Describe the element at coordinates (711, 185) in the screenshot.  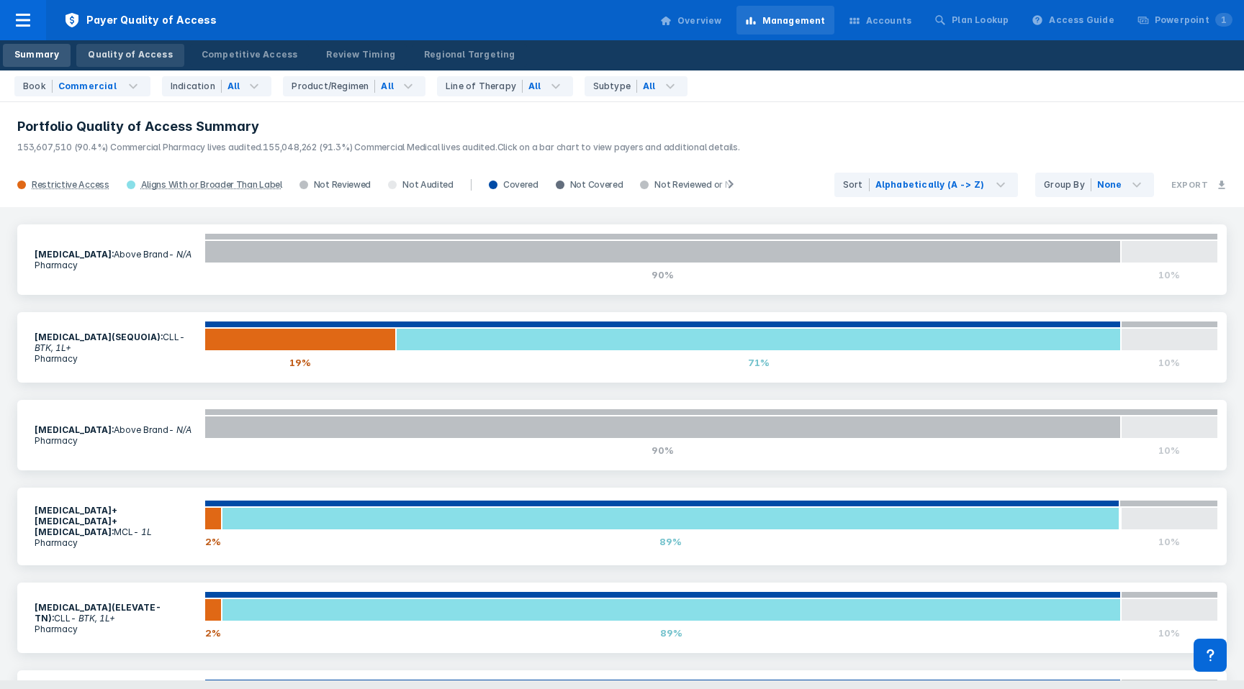
I see `div: Not Reviewed or Not Assessed` at that location.